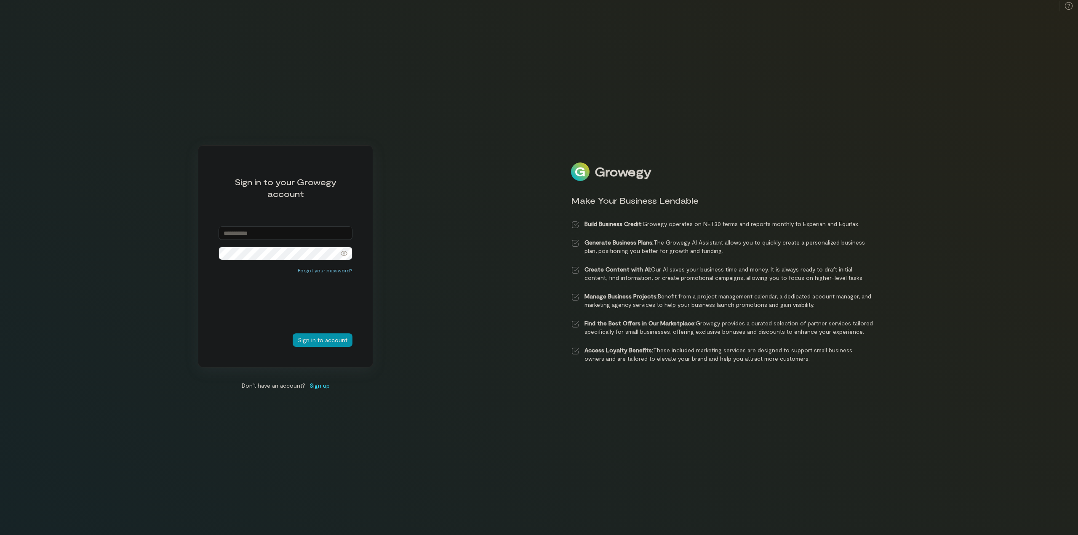 The width and height of the screenshot is (1078, 535). Describe the element at coordinates (722, 301) in the screenshot. I see `li: Benefit from a project management calendar, a dedicated account manager, and marketing agency ser...` at that location.